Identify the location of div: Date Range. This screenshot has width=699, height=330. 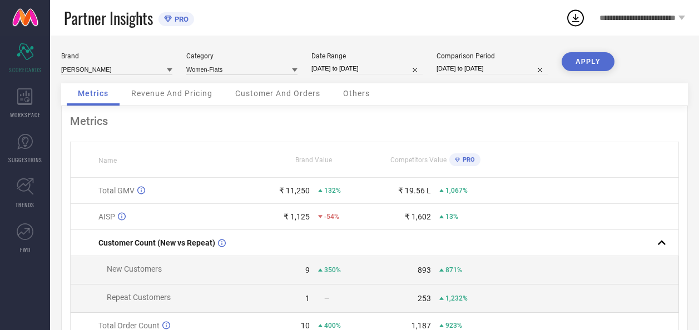
(367, 56).